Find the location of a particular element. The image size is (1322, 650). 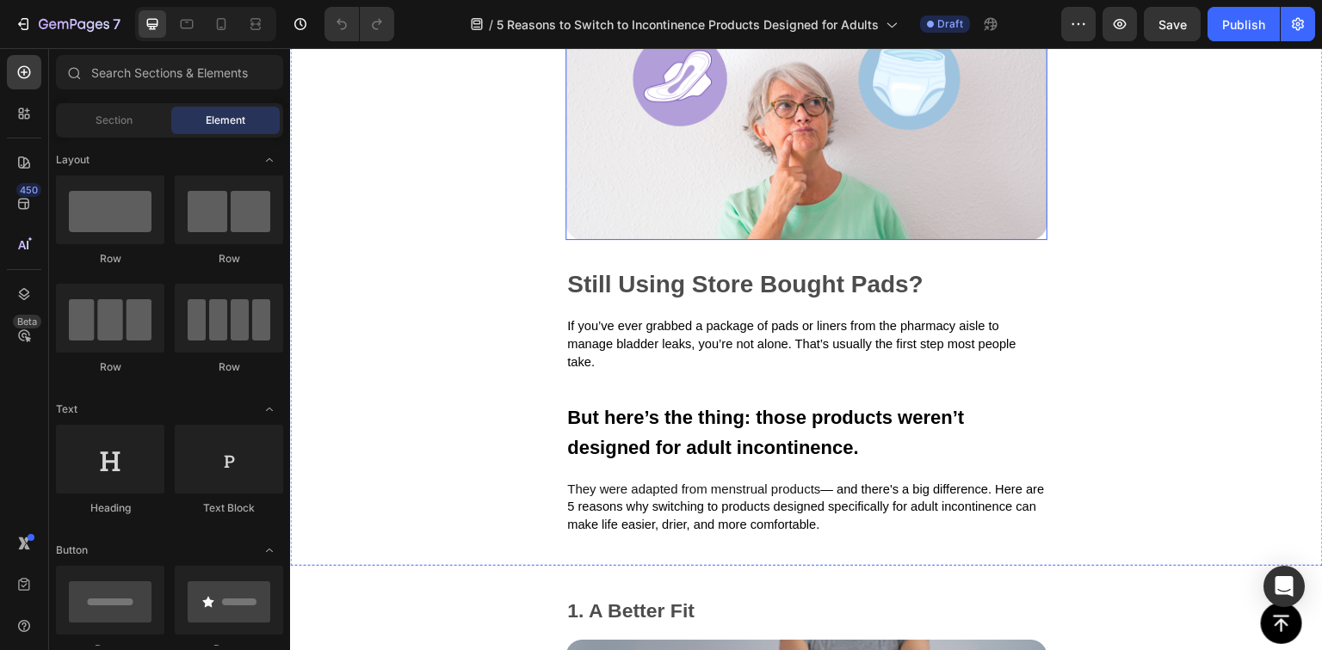

button: Publish is located at coordinates (1243, 24).